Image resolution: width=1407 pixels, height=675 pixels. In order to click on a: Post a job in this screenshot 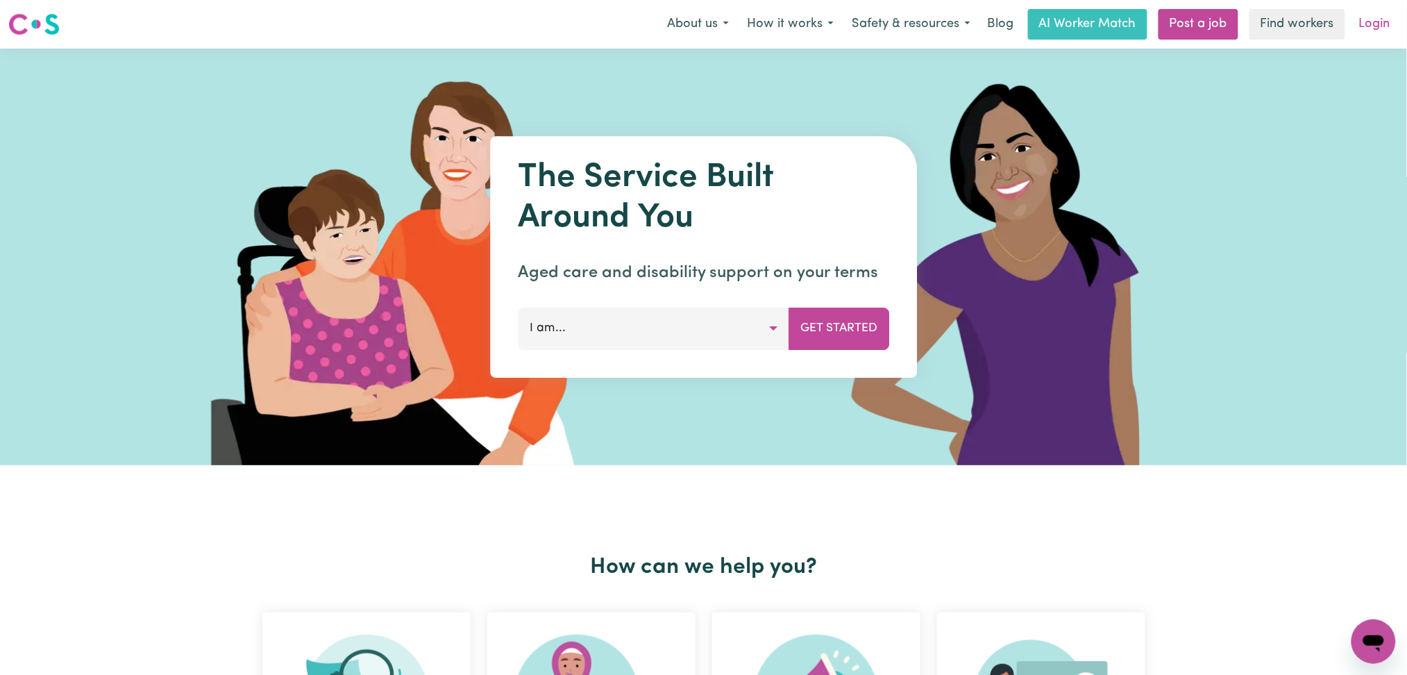, I will do `click(1198, 24)`.